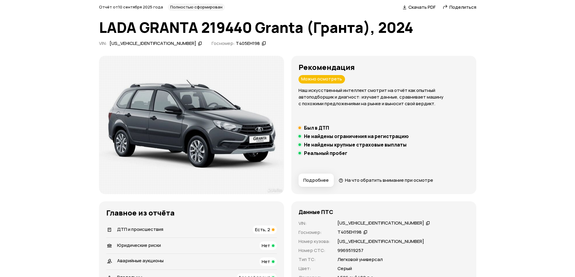 The width and height of the screenshot is (575, 277). Describe the element at coordinates (131, 7) in the screenshot. I see `span: Отчёт от 10 сентября 2025 года` at that location.